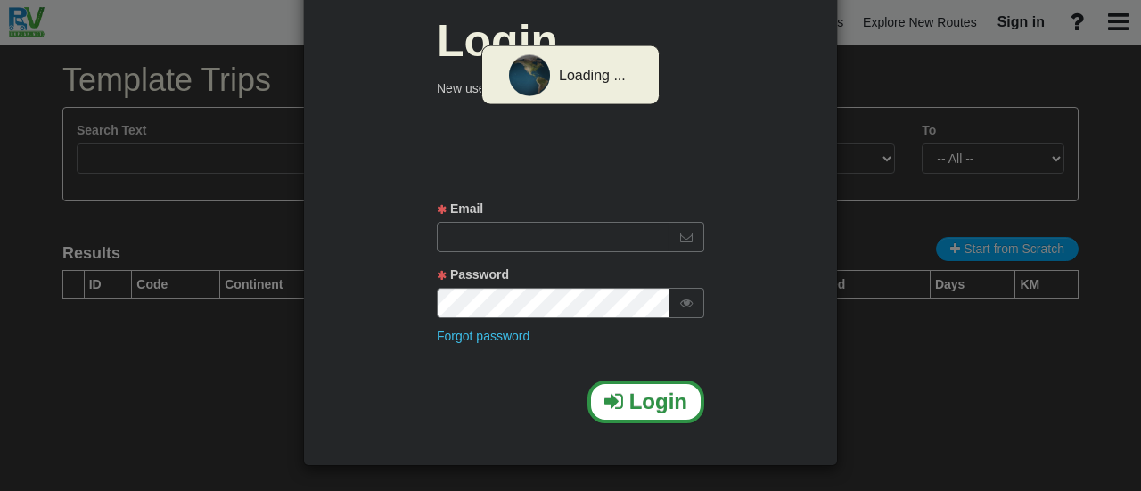 Image resolution: width=1141 pixels, height=491 pixels. I want to click on a: Forgot password, so click(483, 336).